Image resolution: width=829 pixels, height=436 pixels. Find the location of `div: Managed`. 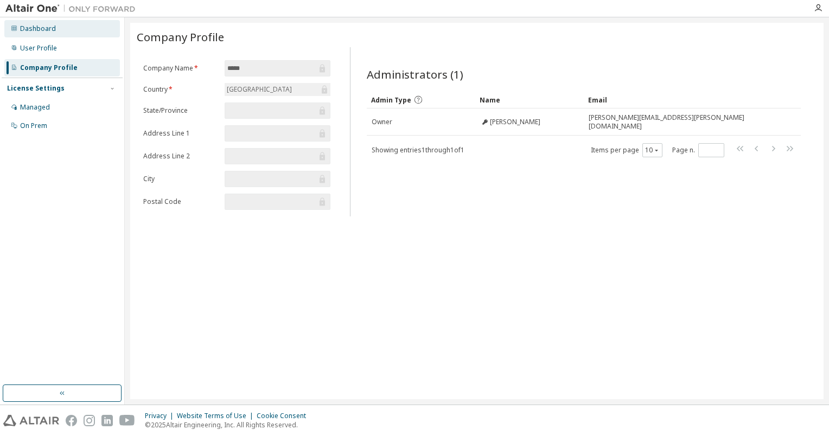

div: Managed is located at coordinates (35, 107).